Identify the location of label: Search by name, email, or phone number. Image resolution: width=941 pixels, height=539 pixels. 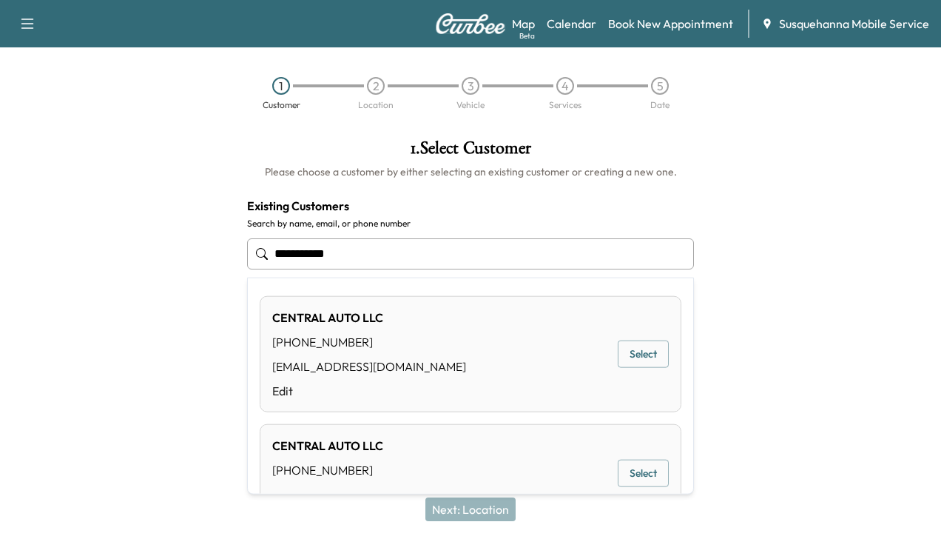
(470, 223).